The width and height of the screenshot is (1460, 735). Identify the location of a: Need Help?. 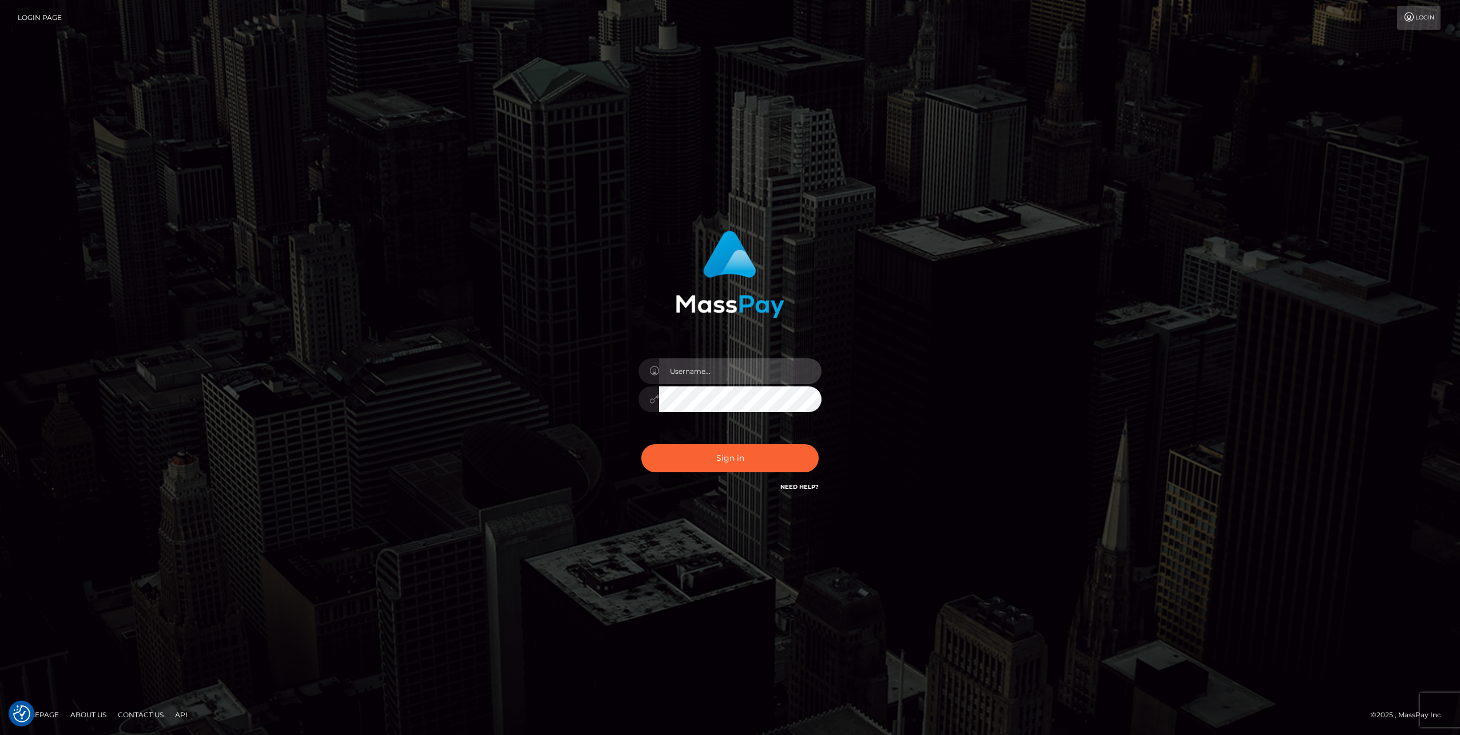
(799, 486).